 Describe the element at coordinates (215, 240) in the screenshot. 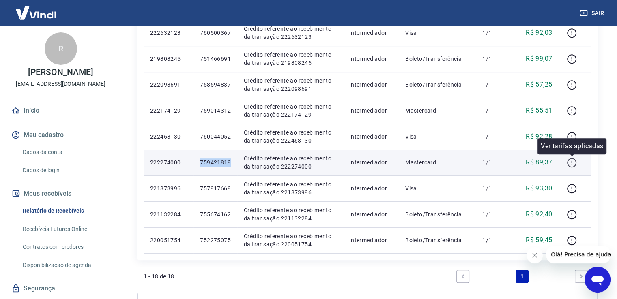

I see `p: 752275075` at that location.